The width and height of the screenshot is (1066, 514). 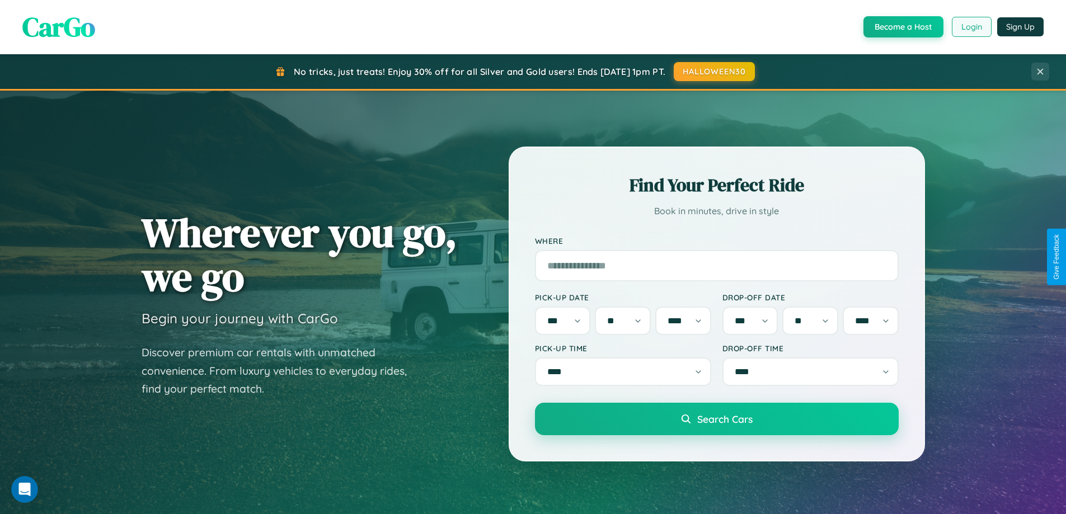 I want to click on button: Login, so click(x=971, y=27).